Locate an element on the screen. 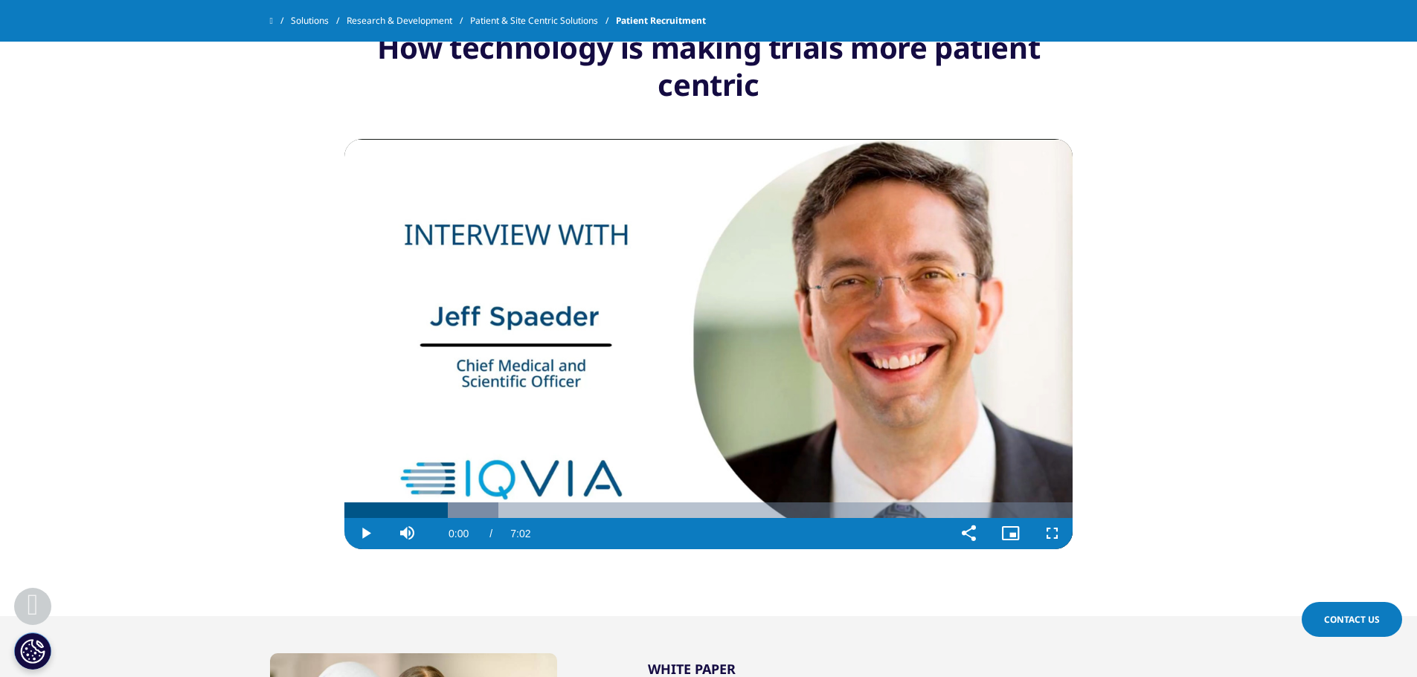 This screenshot has height=677, width=1417. span: 0:00 is located at coordinates (458, 534).